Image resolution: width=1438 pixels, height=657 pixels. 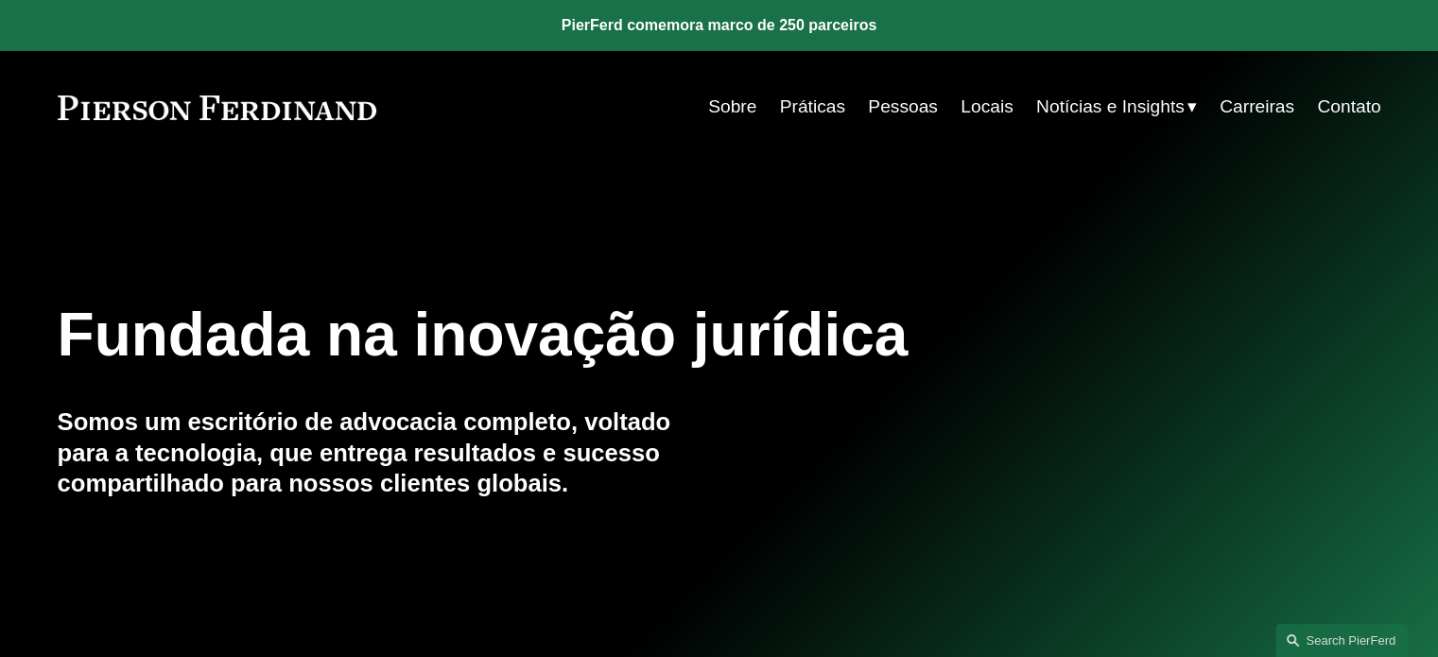 I want to click on font: Carreiras, so click(x=1257, y=106).